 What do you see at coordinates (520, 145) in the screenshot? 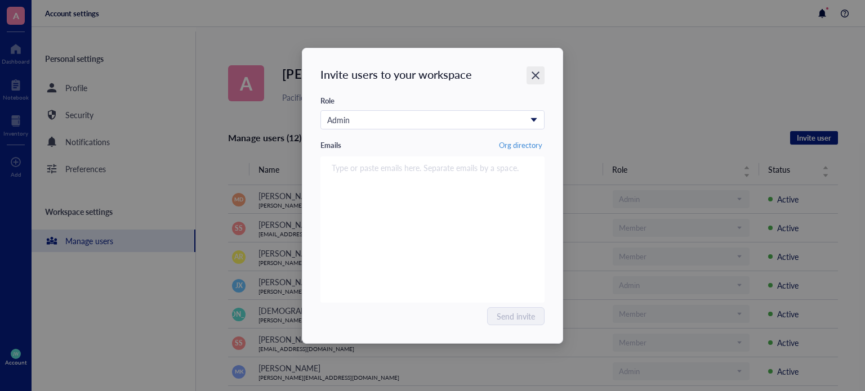
I see `button: Org directory` at bounding box center [520, 145].